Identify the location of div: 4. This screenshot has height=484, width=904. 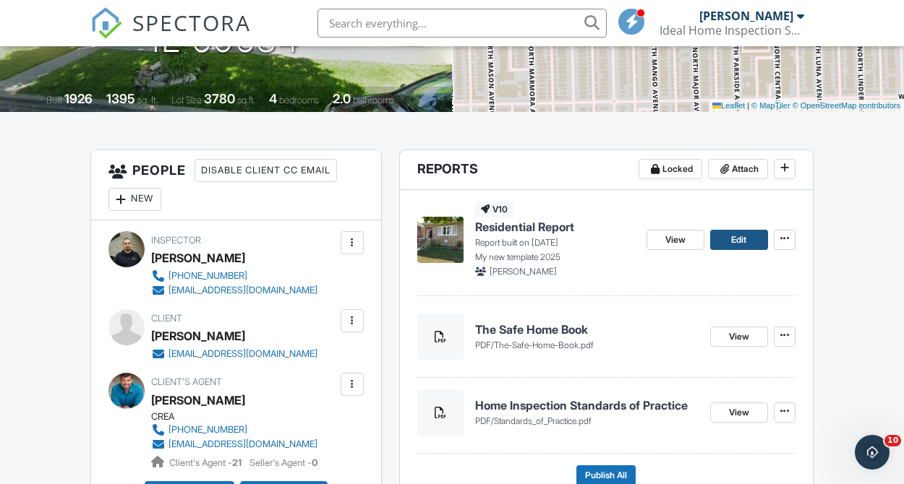
(273, 98).